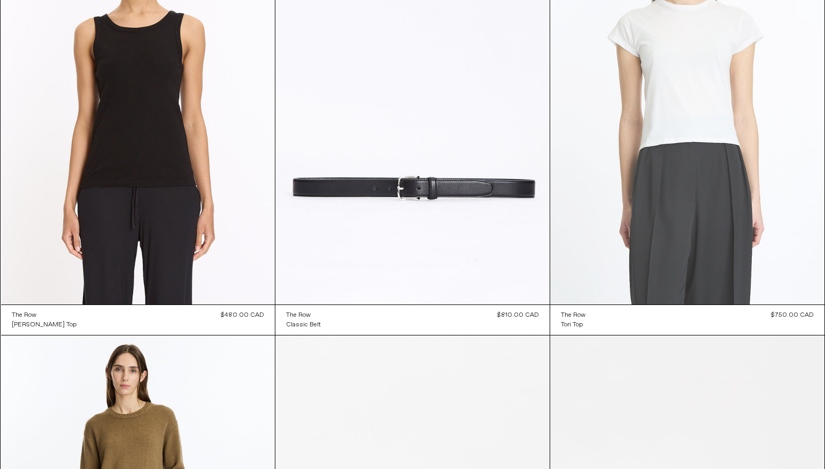  What do you see at coordinates (518, 315) in the screenshot?
I see `div: $810.00 CAD` at bounding box center [518, 315].